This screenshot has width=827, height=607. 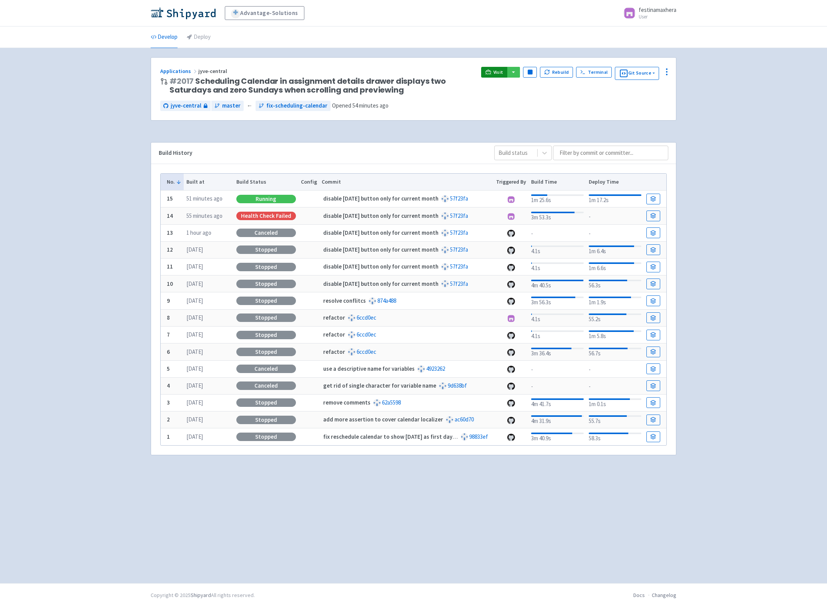 What do you see at coordinates (478, 436) in the screenshot?
I see `a: 98833ef` at bounding box center [478, 436].